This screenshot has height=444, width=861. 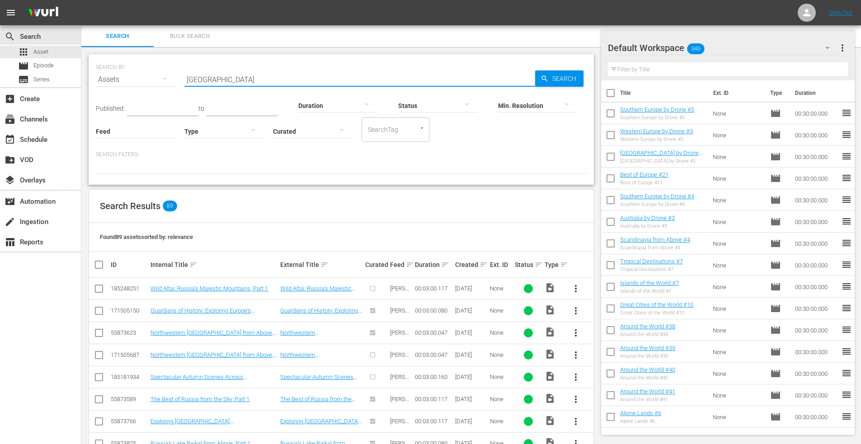 I want to click on a: Alpine Lands #6, so click(x=640, y=413).